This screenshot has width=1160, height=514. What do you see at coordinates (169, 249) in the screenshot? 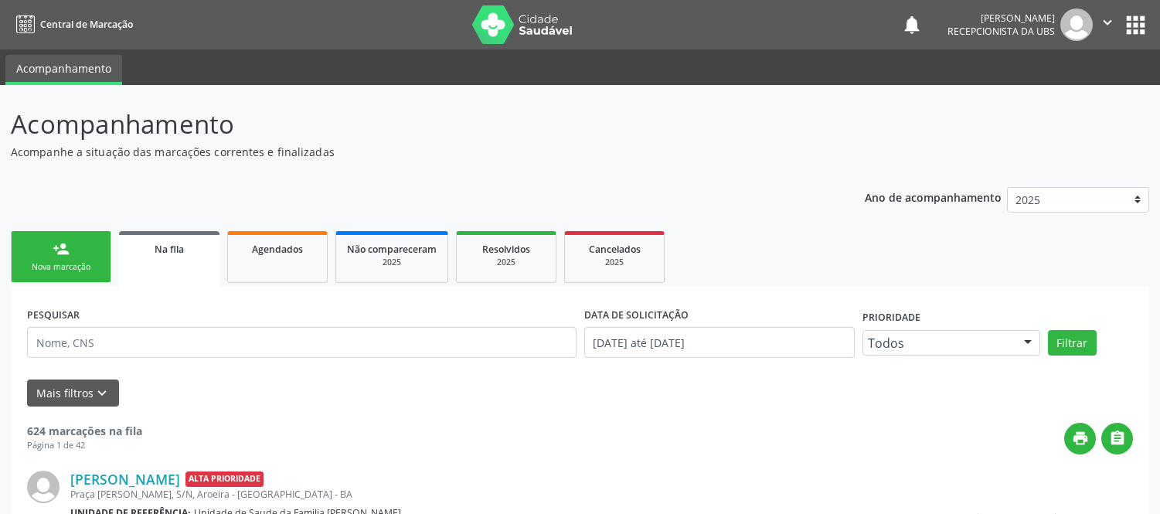
I see `span: Na fila` at bounding box center [169, 249].